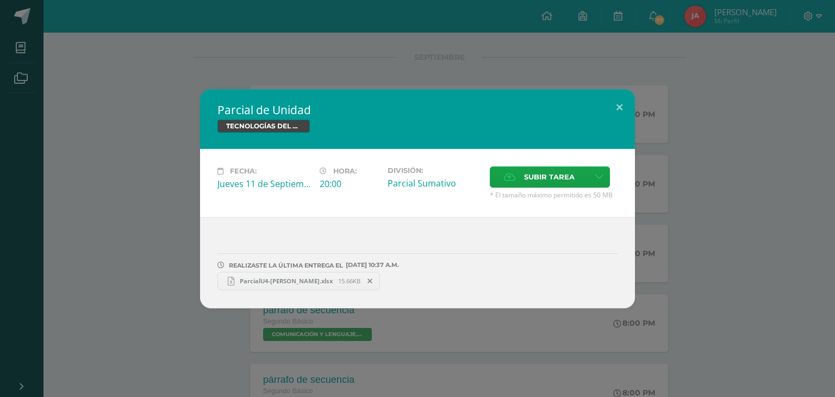  Describe the element at coordinates (349, 184) in the screenshot. I see `div: 20:00` at that location.